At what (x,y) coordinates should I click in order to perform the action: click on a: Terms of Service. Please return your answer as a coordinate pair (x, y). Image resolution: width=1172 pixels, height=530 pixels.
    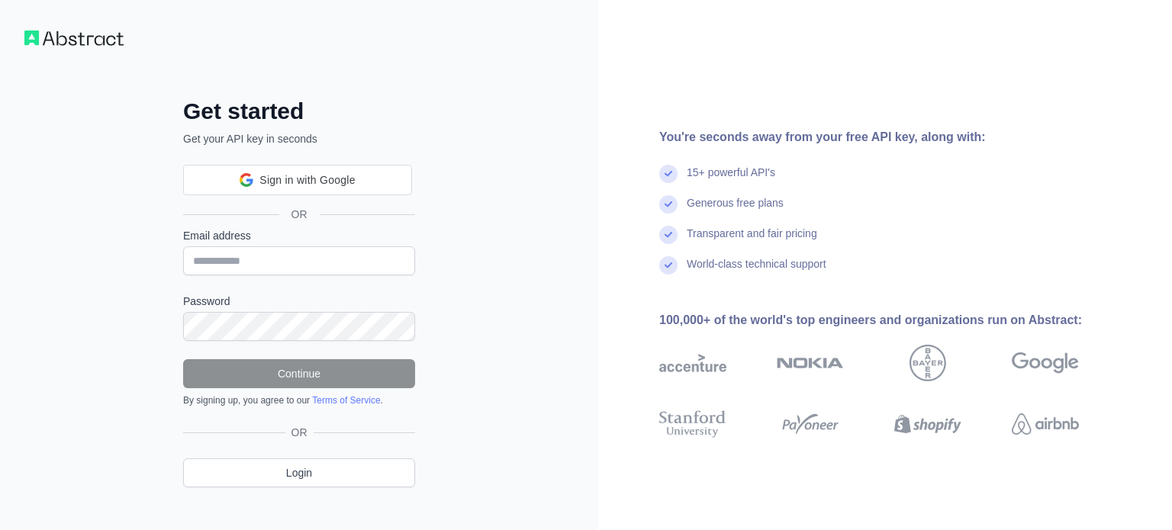
    Looking at the image, I should click on (346, 401).